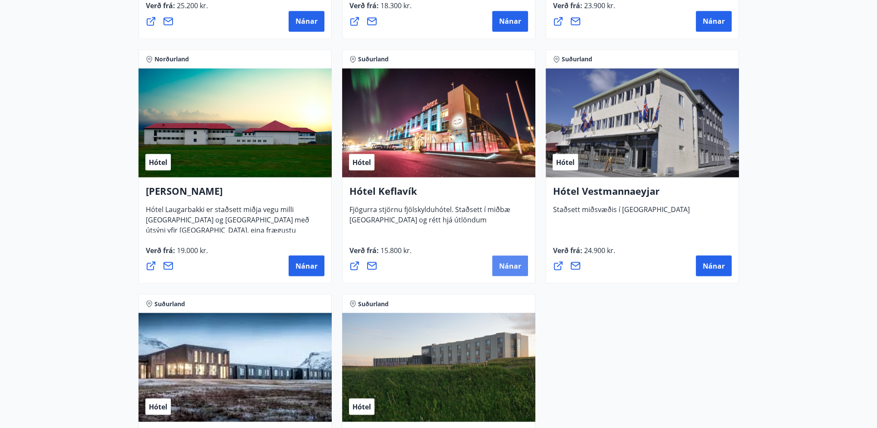  What do you see at coordinates (599, 6) in the screenshot?
I see `span: 23.900 kr.` at bounding box center [599, 6].